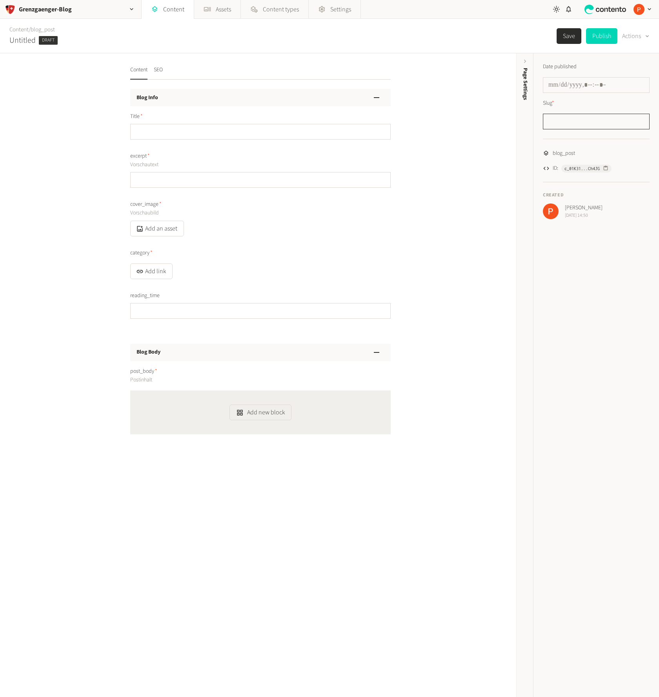  I want to click on button: Publish, so click(602, 36).